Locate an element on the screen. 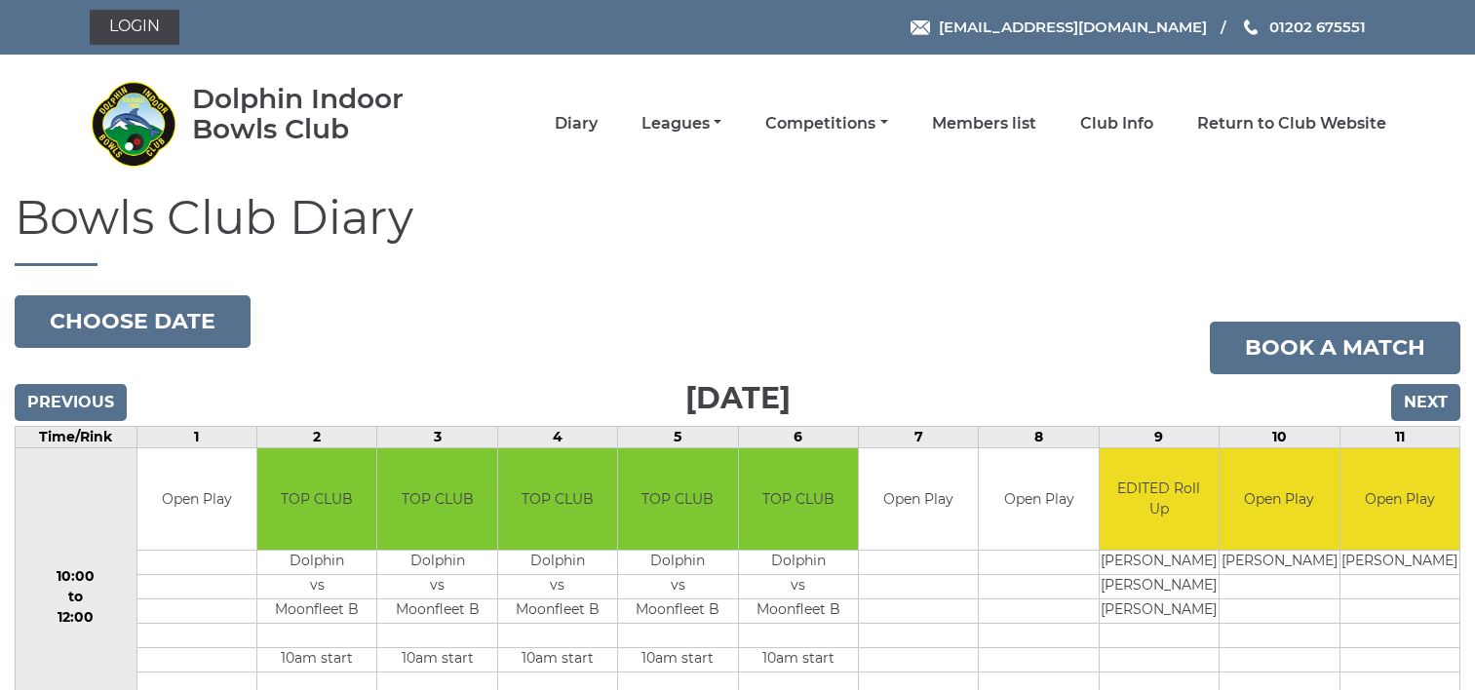 The width and height of the screenshot is (1475, 690). td: 5 is located at coordinates (678, 437).